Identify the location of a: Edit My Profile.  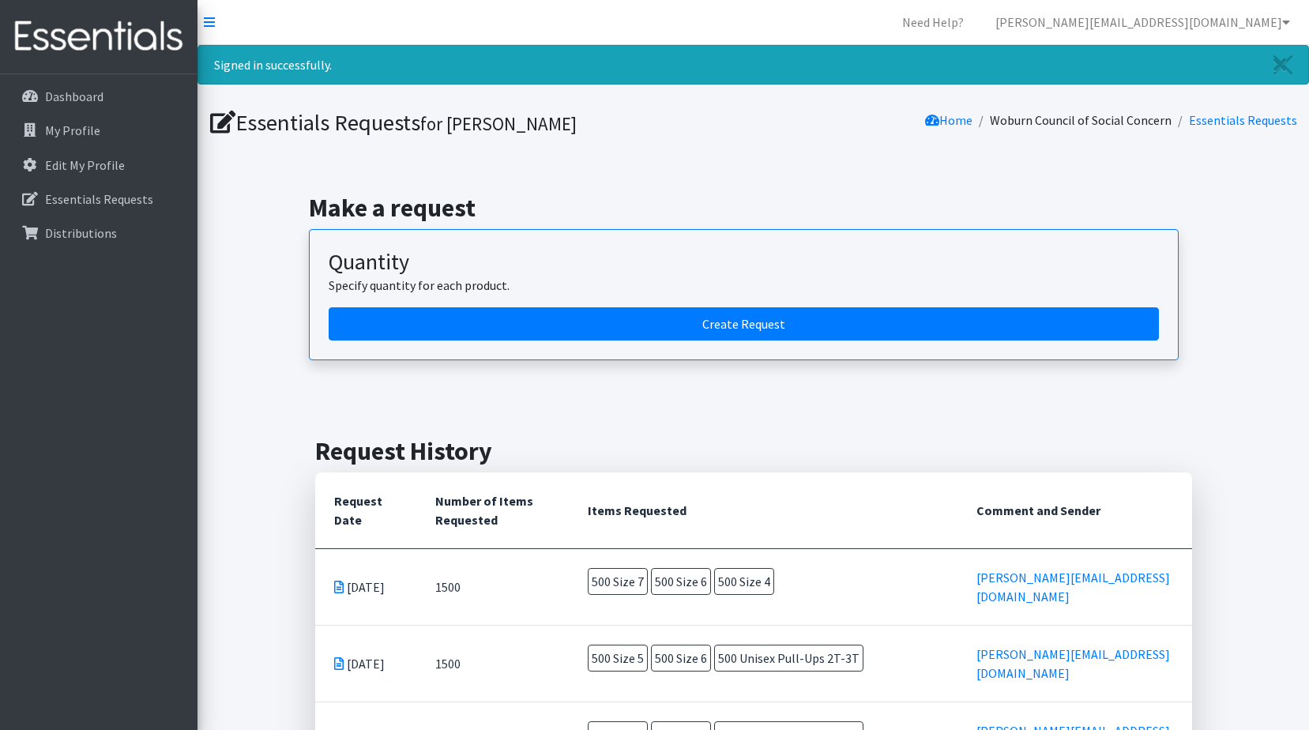
(99, 165).